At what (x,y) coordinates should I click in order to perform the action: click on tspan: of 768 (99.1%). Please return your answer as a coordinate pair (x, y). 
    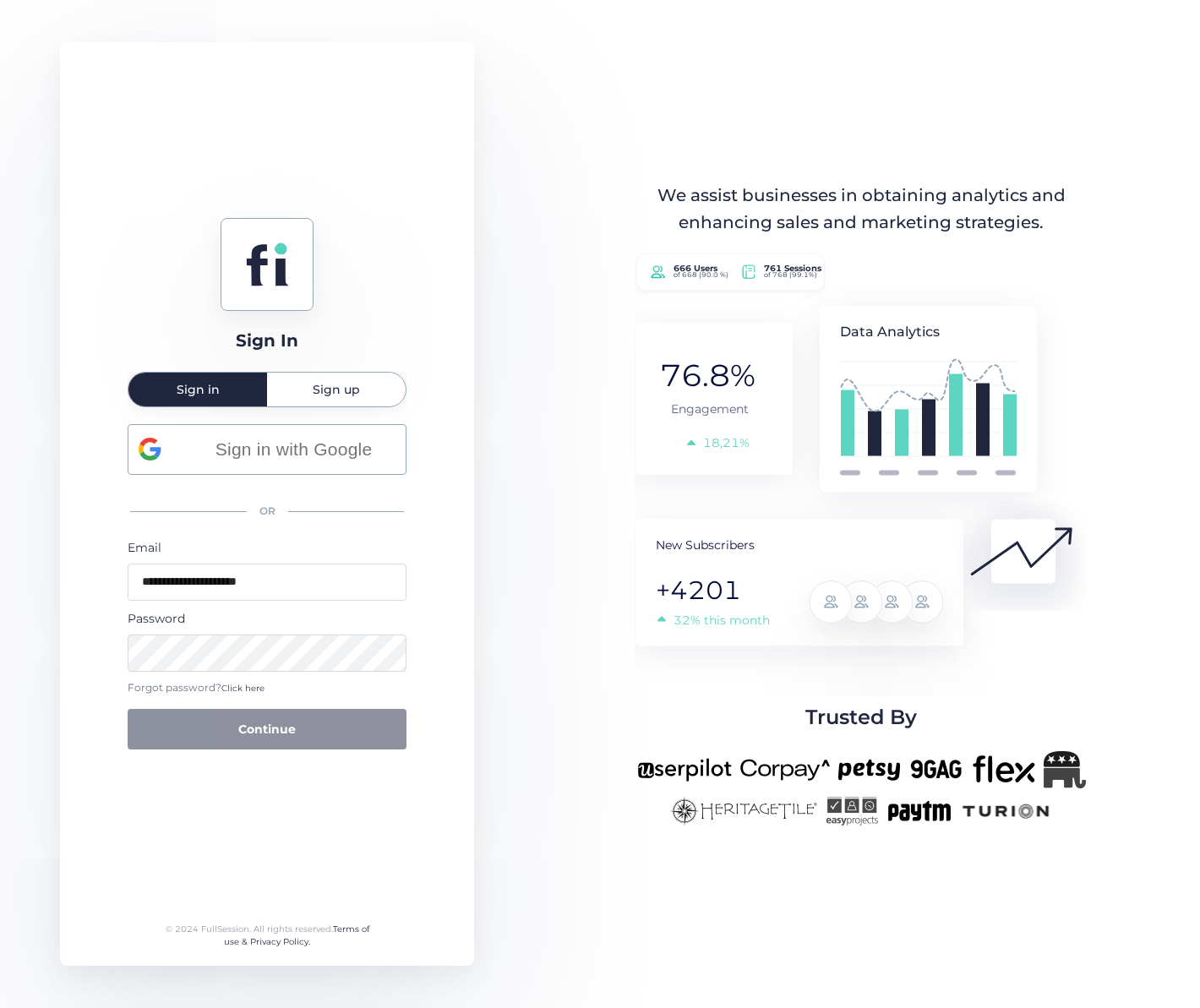
    Looking at the image, I should click on (790, 275).